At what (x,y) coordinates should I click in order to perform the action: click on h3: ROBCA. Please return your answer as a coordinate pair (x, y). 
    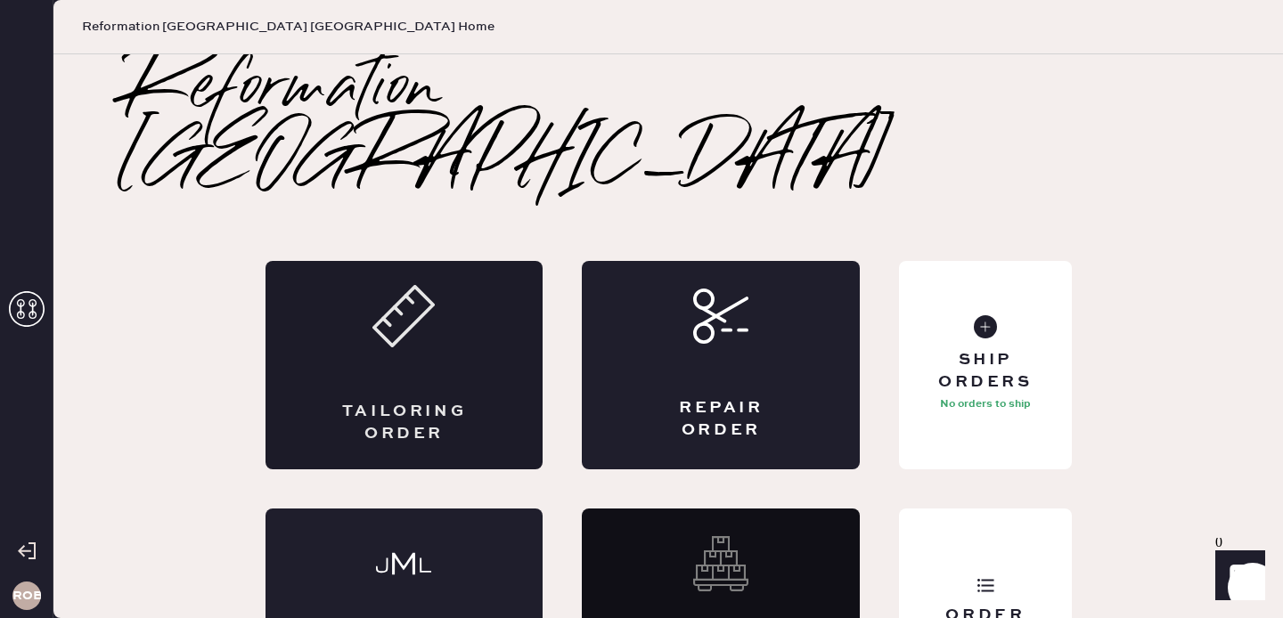
    Looking at the image, I should click on (27, 596).